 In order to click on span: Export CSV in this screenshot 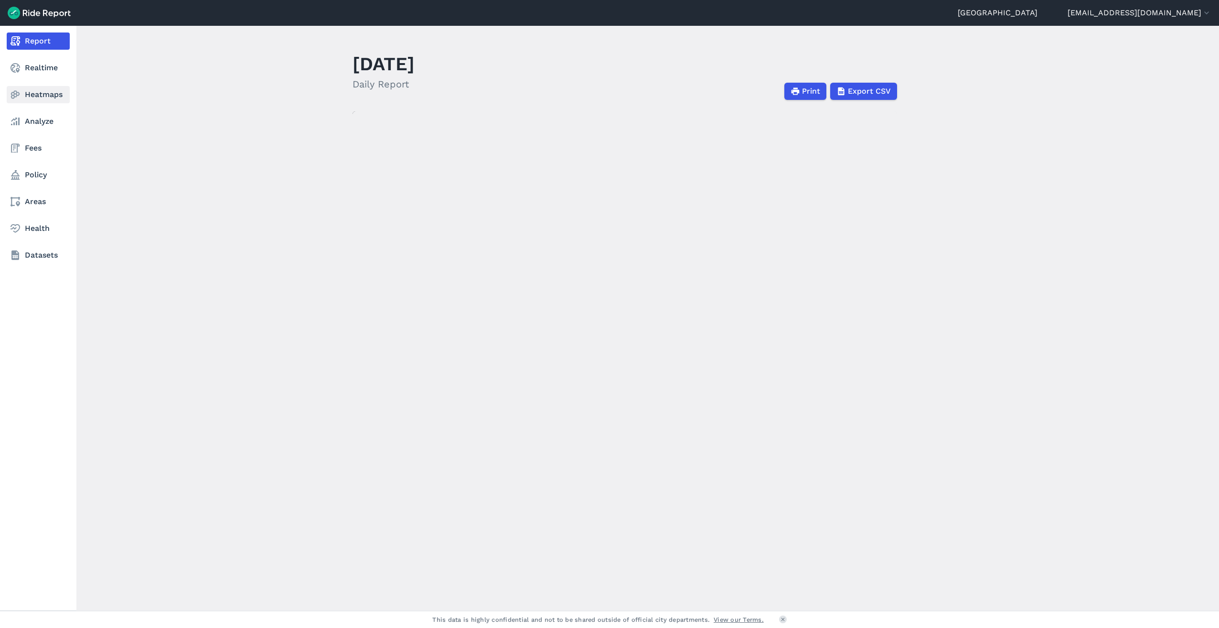, I will do `click(869, 91)`.